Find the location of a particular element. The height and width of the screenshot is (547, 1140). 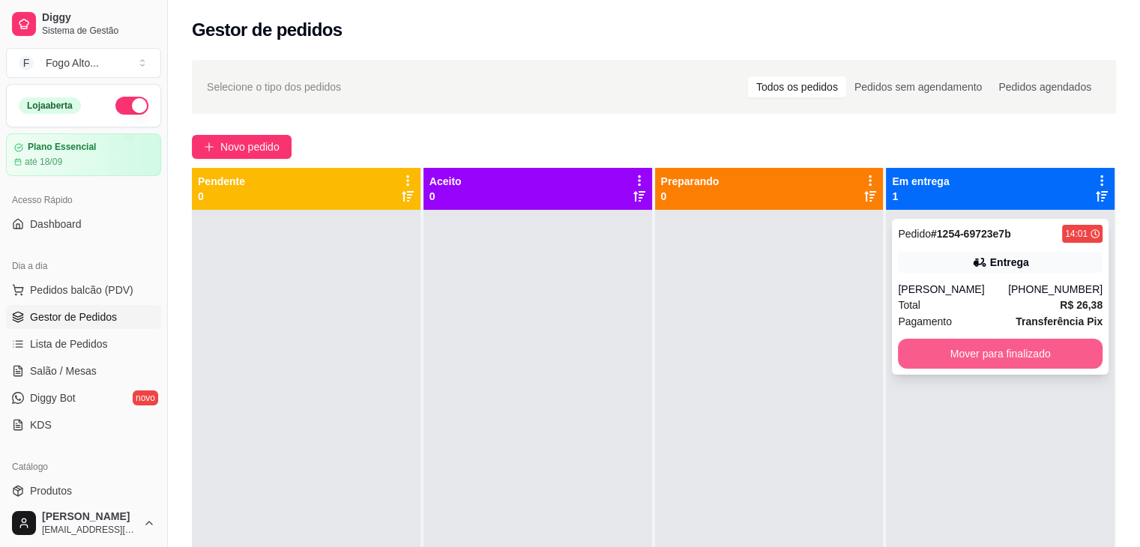

span: Novo pedido is located at coordinates (250, 147).